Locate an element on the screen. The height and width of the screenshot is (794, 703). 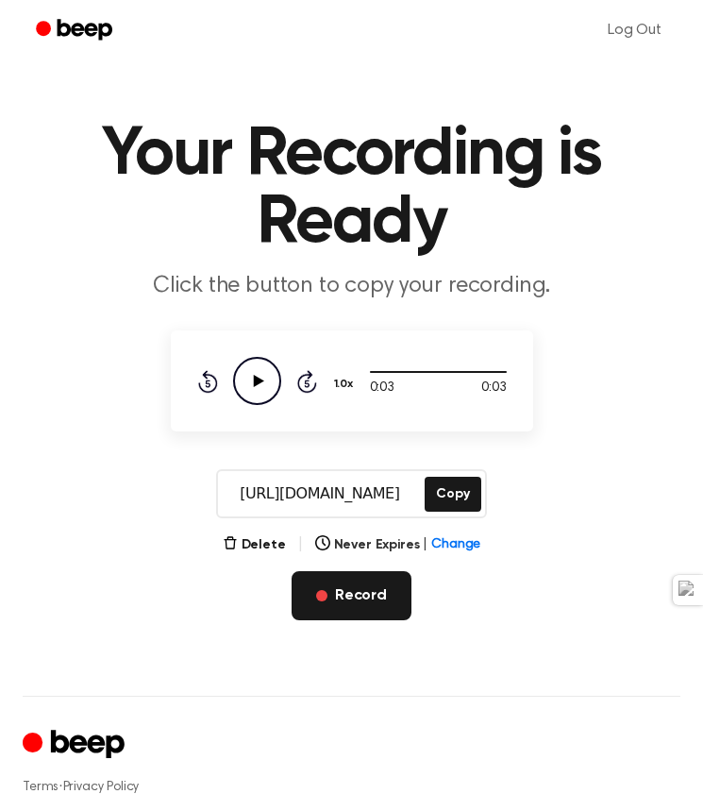
button: Copy is located at coordinates (452, 494).